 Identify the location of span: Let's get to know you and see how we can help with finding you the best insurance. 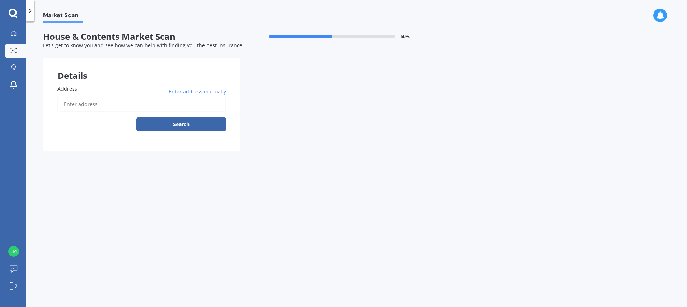
(142, 45).